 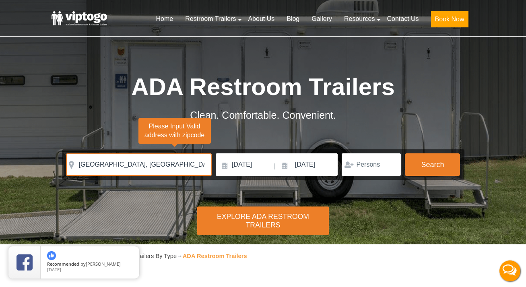 What do you see at coordinates (215, 256) in the screenshot?
I see `strong: ADA Restroom Trailers` at bounding box center [215, 256].